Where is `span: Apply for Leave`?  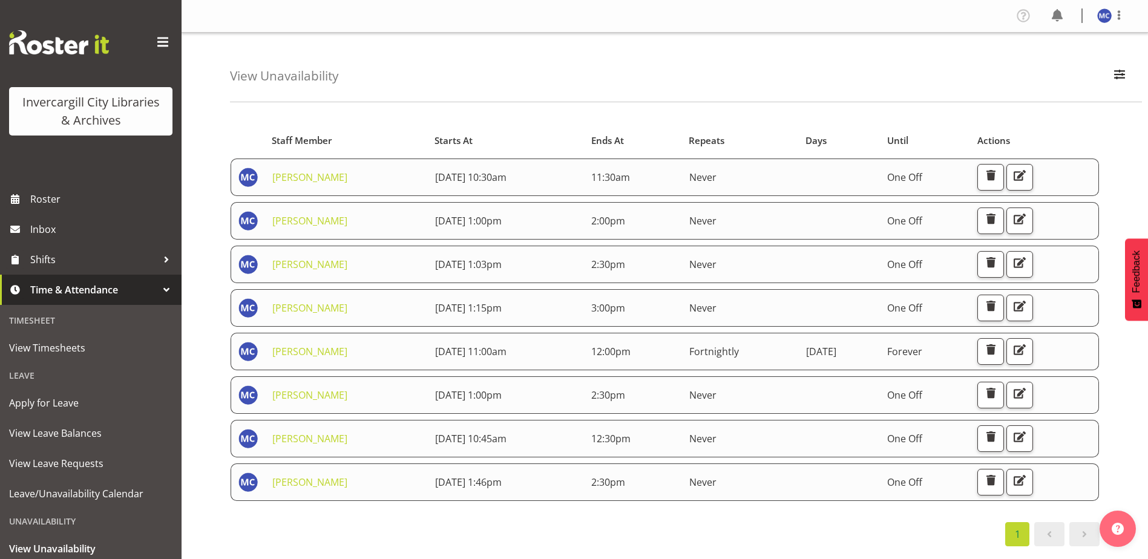 span: Apply for Leave is located at coordinates (91, 403).